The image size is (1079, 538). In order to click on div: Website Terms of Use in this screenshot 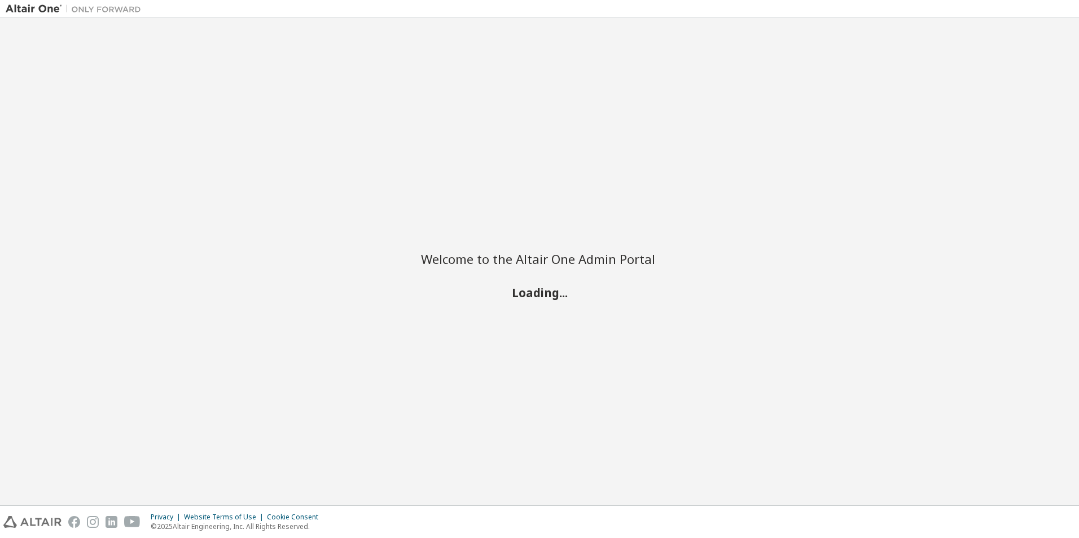, I will do `click(225, 517)`.